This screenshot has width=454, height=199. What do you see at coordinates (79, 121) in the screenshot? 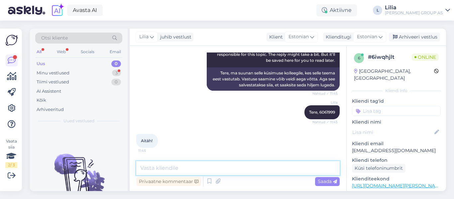
I see `span: Uued vestlused` at bounding box center [79, 121].